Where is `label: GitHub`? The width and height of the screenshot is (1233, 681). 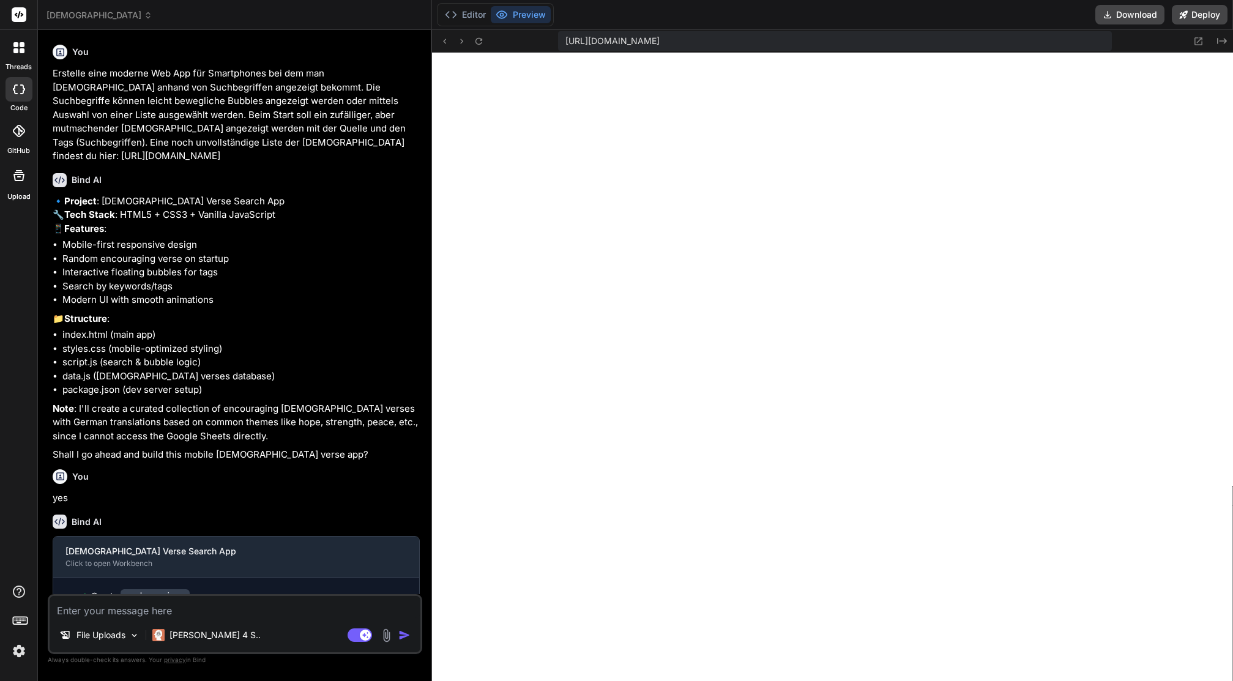
label: GitHub is located at coordinates (18, 150).